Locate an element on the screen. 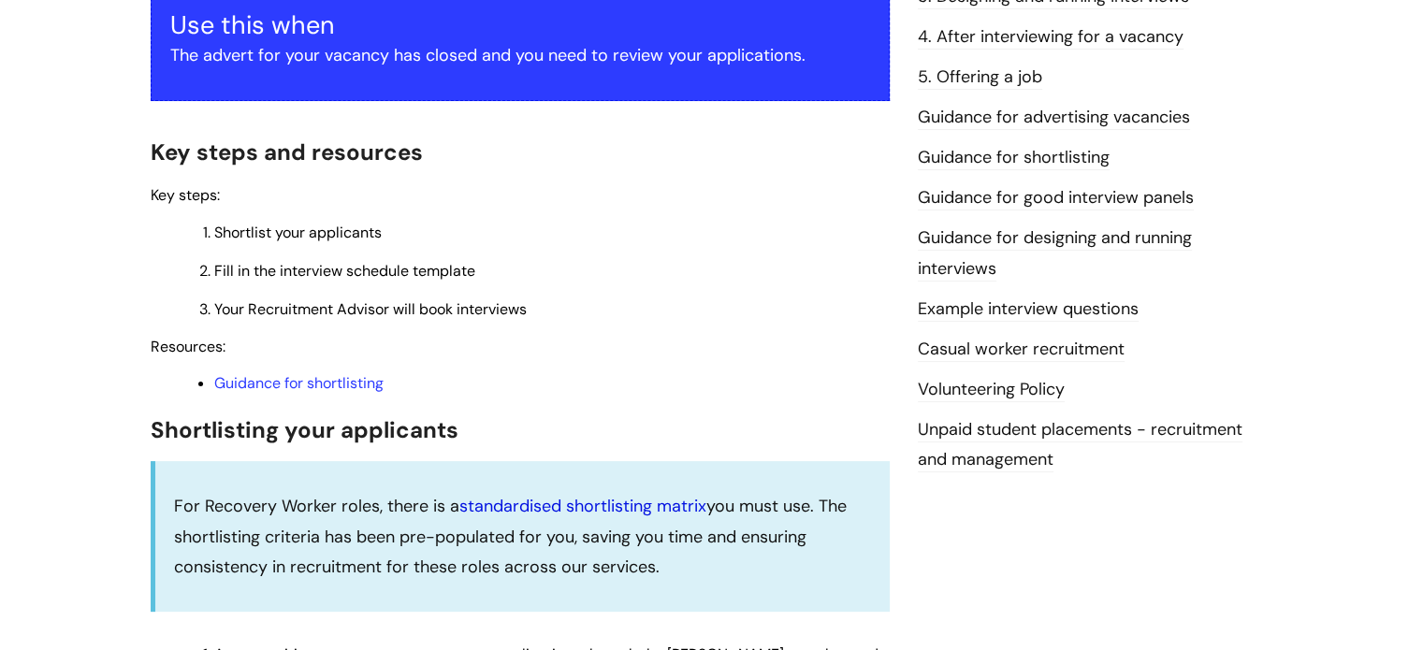 The height and width of the screenshot is (650, 1423). a: 5. Offering a job is located at coordinates (979, 78).